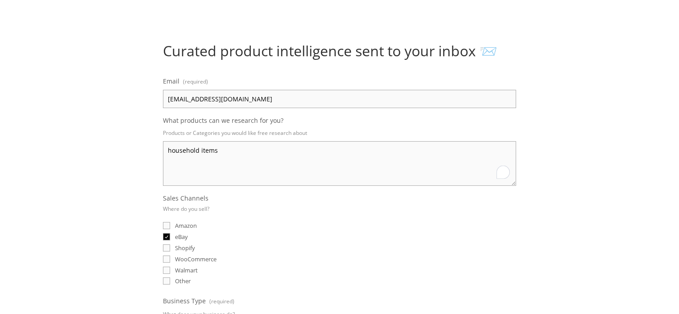 The width and height of the screenshot is (679, 314). I want to click on span: Other, so click(182, 281).